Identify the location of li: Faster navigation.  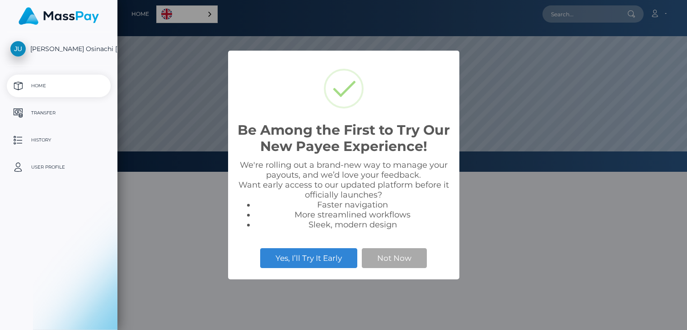
(353, 205).